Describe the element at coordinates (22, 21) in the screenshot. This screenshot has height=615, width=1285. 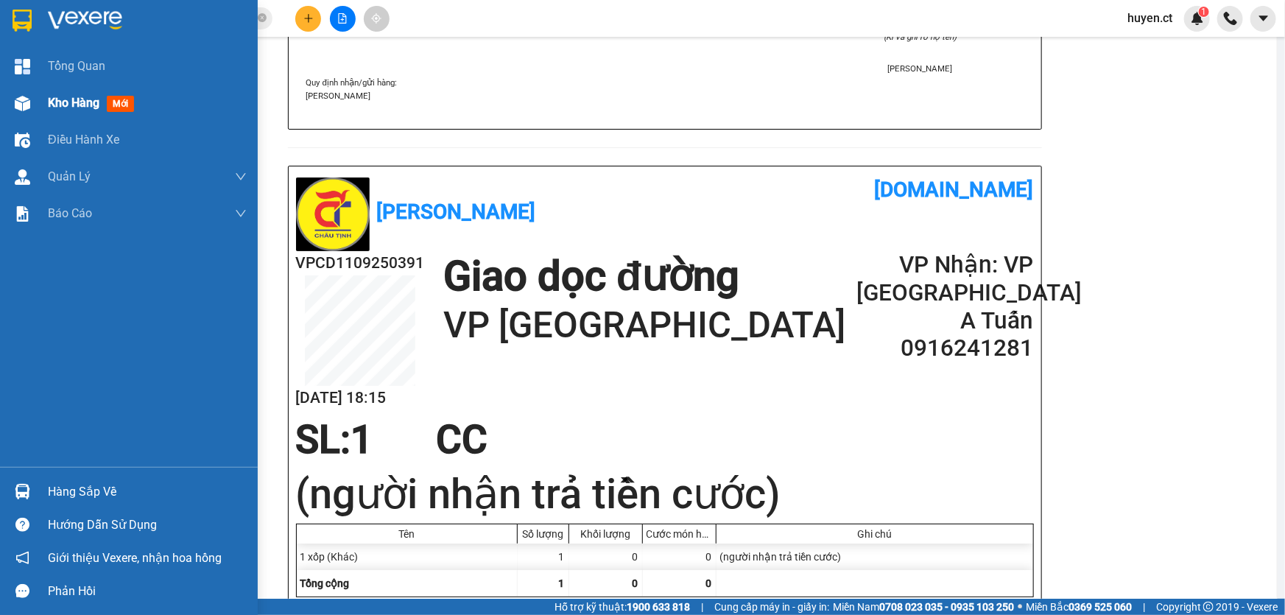
I see `img: logo-vxr` at that location.